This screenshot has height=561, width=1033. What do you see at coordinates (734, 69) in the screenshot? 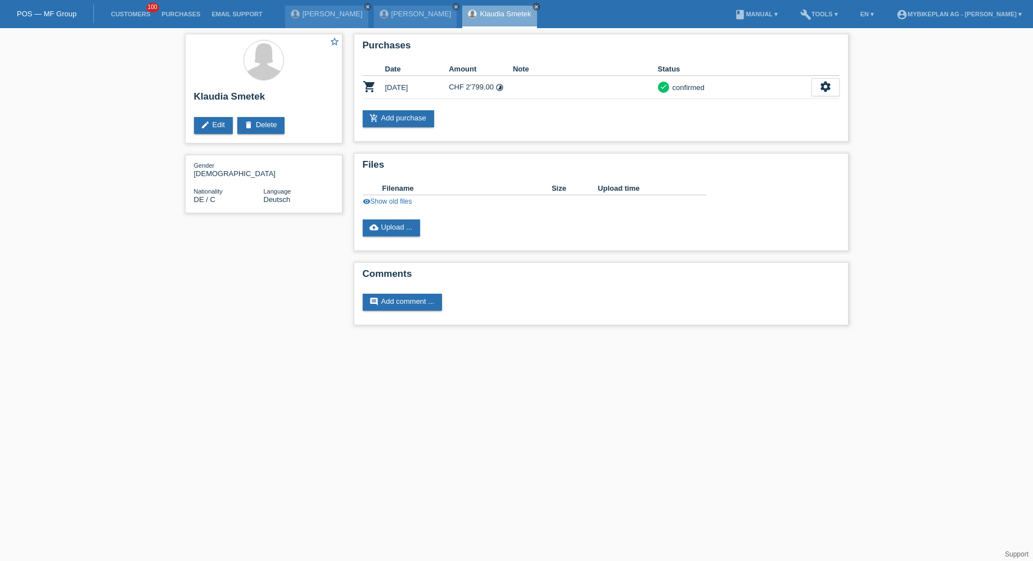
I see `th: Status` at bounding box center [734, 69].